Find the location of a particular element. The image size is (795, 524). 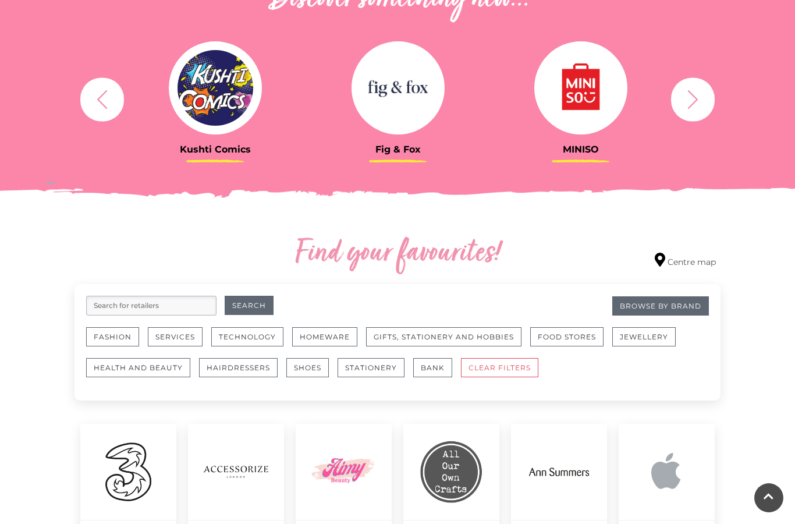

a: Food Stores is located at coordinates (571, 342).